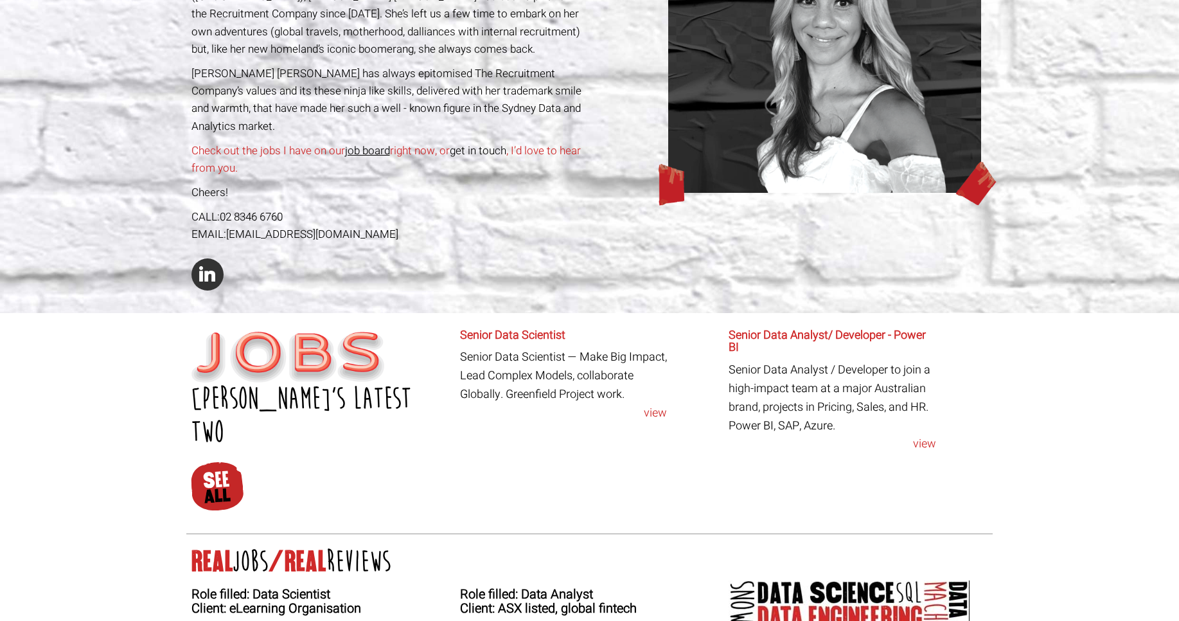 The width and height of the screenshot is (1179, 621). What do you see at coordinates (589, 602) in the screenshot?
I see `h4: Role filled: Data Analyst Client: ASX listed, global fintech` at bounding box center [589, 602].